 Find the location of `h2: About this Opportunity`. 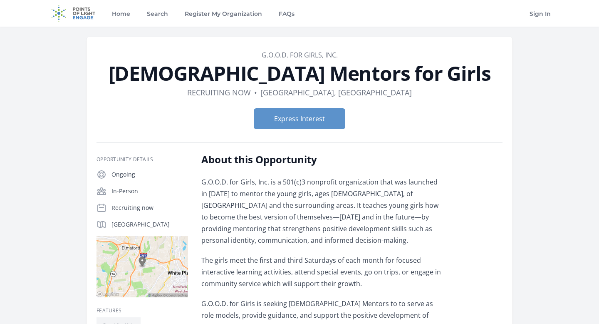

h2: About this Opportunity is located at coordinates (323, 159).